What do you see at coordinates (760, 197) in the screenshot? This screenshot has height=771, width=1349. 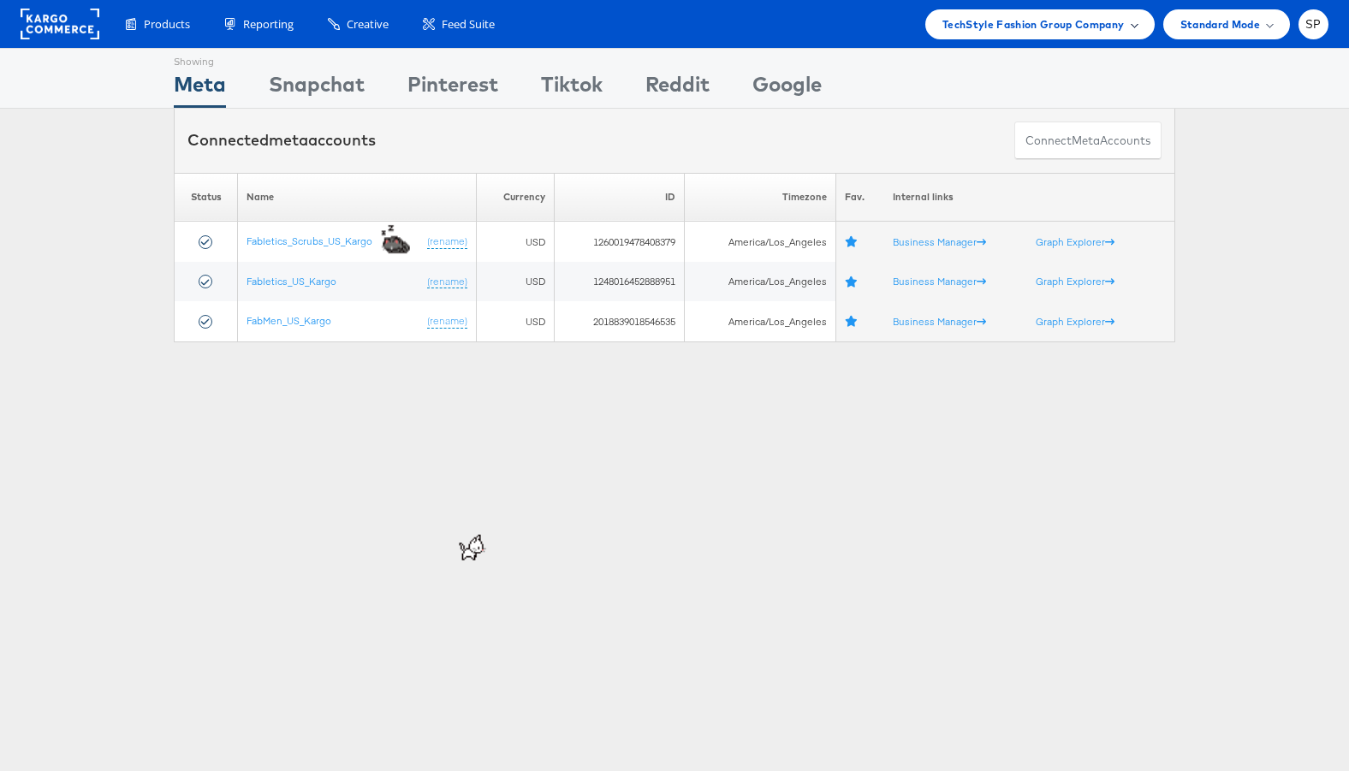 I see `th: Timezone` at bounding box center [760, 197].